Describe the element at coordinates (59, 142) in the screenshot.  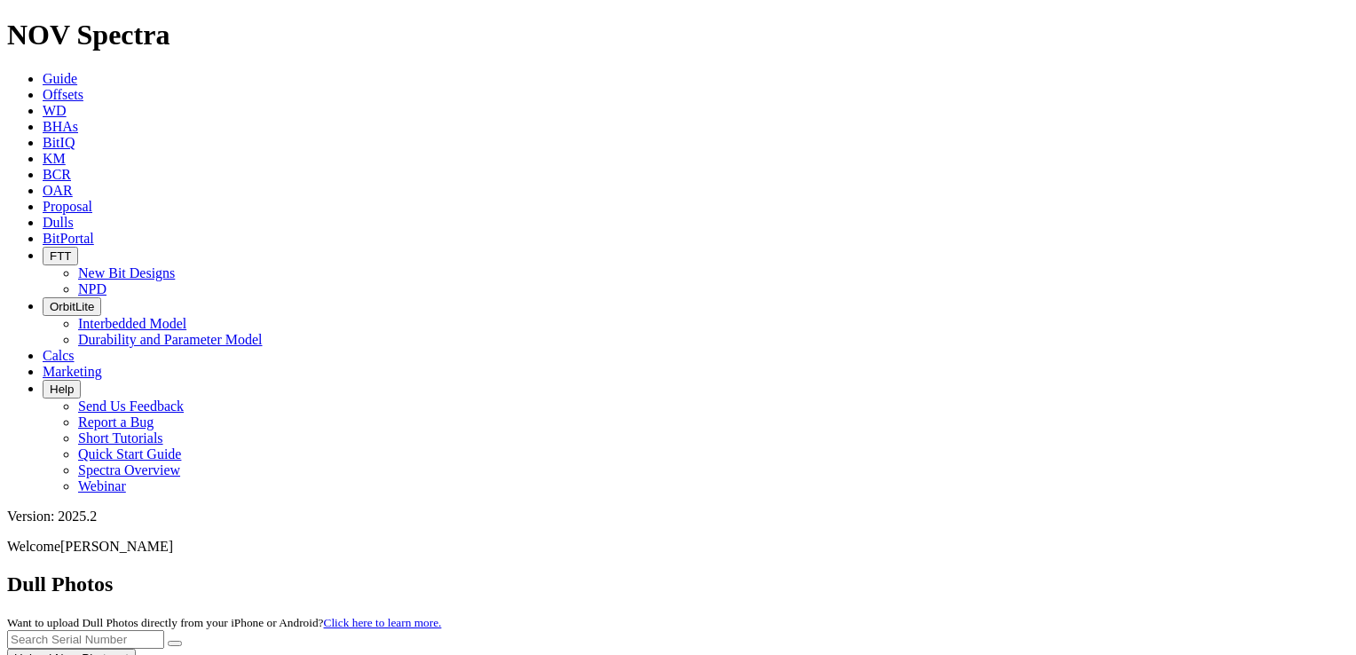
I see `span: BitIQ` at that location.